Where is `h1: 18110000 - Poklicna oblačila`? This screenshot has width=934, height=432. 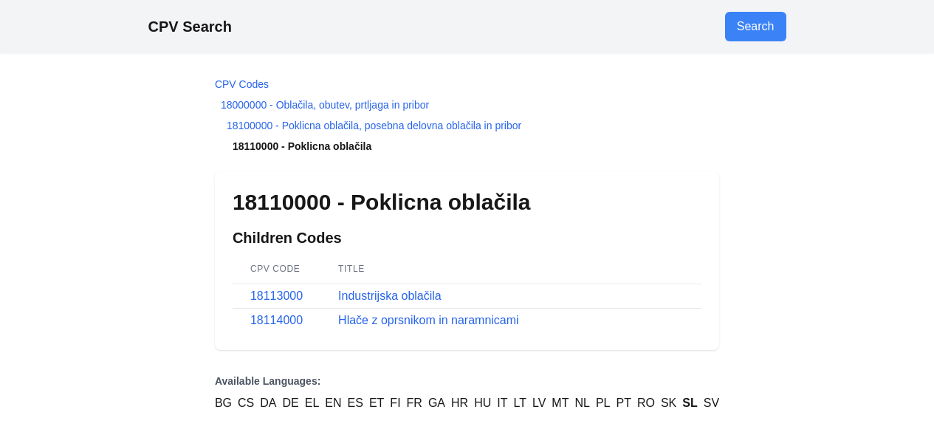
h1: 18110000 - Poklicna oblačila is located at coordinates (466, 202).